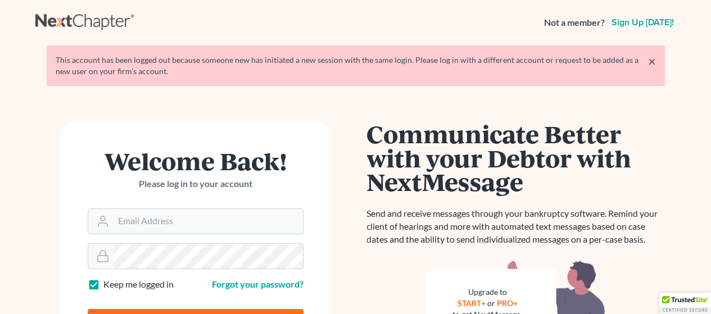 This screenshot has width=711, height=314. Describe the element at coordinates (491, 303) in the screenshot. I see `span: or` at that location.